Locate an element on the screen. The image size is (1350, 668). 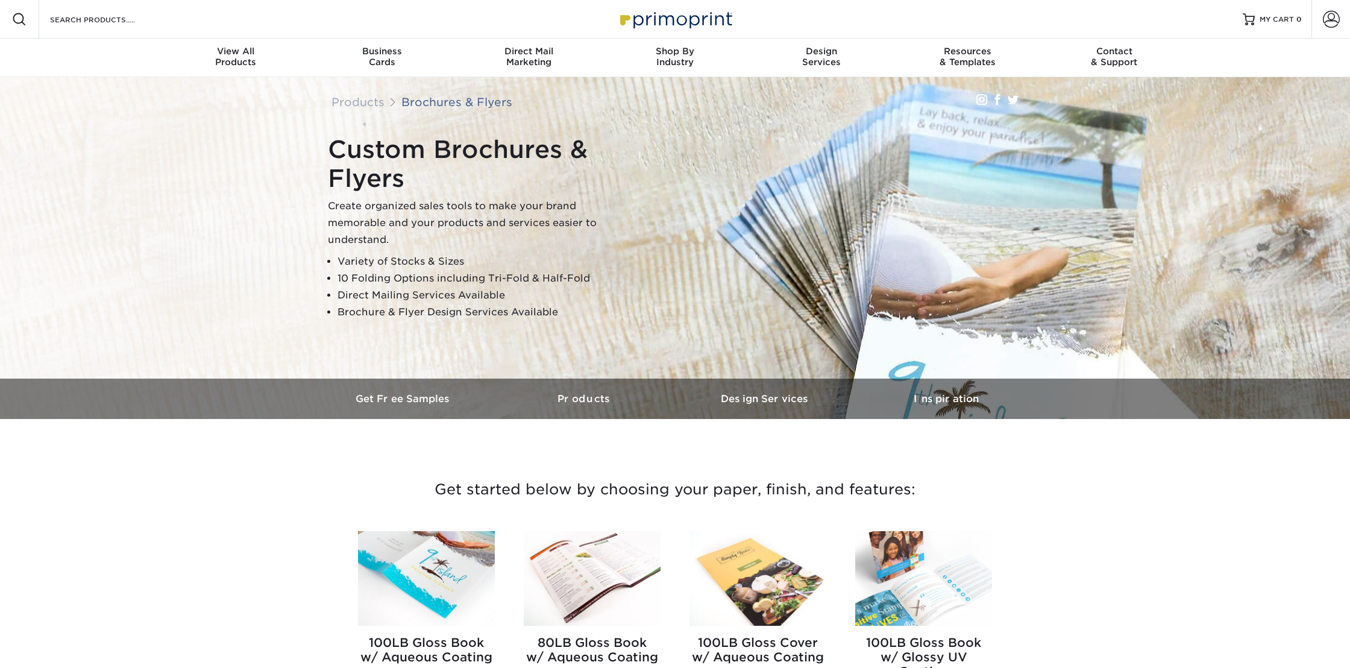
span: Business is located at coordinates (382, 51).